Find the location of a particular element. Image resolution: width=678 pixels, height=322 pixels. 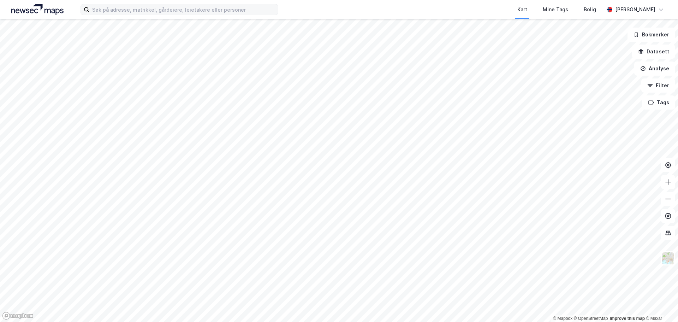

button: Bokmerker is located at coordinates (651, 35).